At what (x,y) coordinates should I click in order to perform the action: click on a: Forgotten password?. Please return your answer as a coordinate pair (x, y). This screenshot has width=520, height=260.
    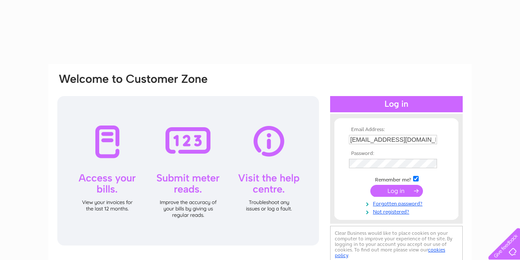
    Looking at the image, I should click on (397, 203).